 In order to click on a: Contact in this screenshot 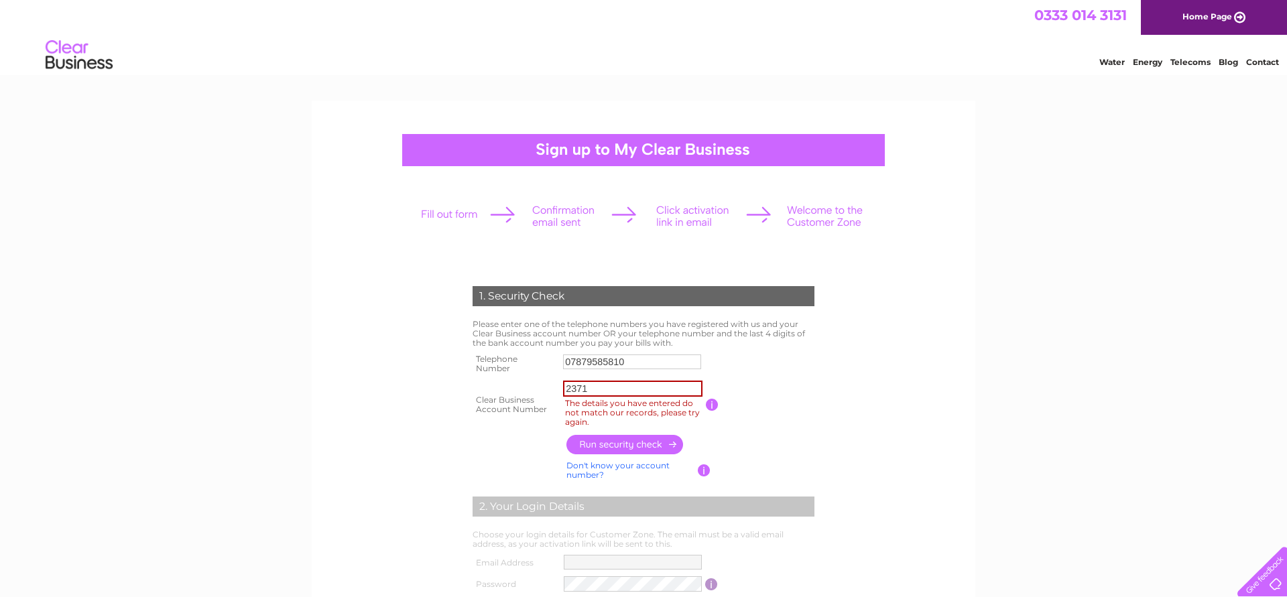, I will do `click(1262, 62)`.